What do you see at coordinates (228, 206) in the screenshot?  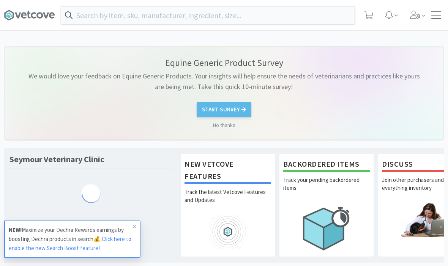 I see `a: New Vetcove FeaturesTrack the latest Vetcove Features and Updates` at bounding box center [228, 206].